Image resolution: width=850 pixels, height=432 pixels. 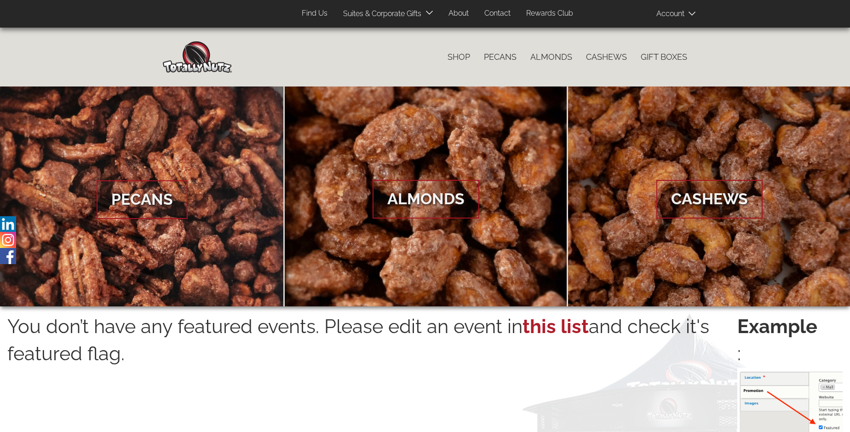 I want to click on a: Rewards Club, so click(x=550, y=13).